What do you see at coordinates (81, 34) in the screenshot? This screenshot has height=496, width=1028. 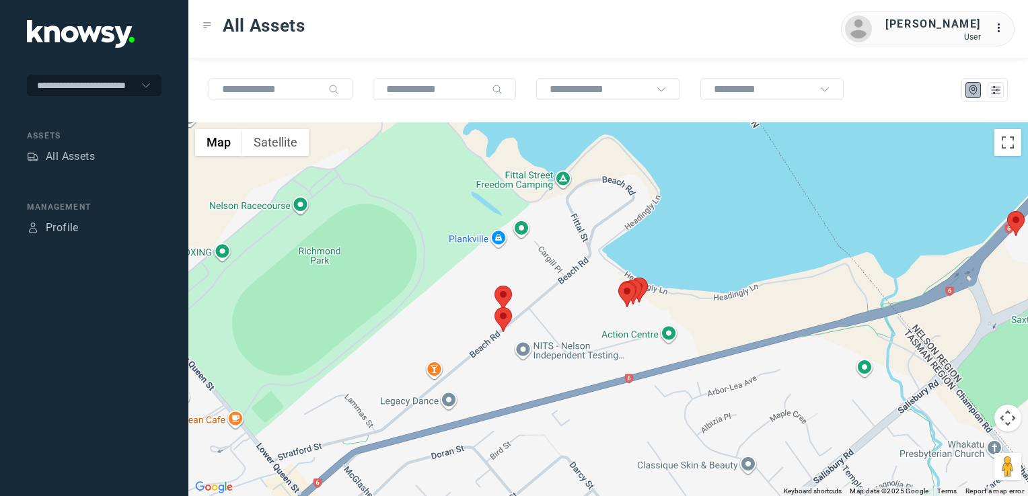 I see `img: Application Logo` at bounding box center [81, 34].